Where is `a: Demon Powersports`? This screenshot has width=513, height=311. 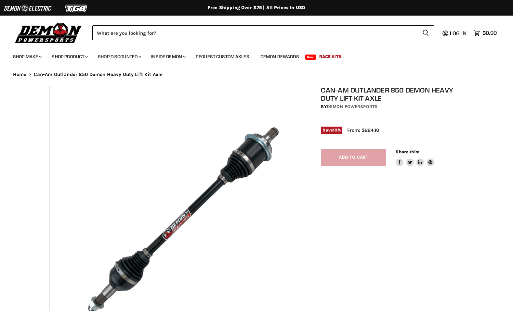
a: Demon Powersports is located at coordinates (352, 107).